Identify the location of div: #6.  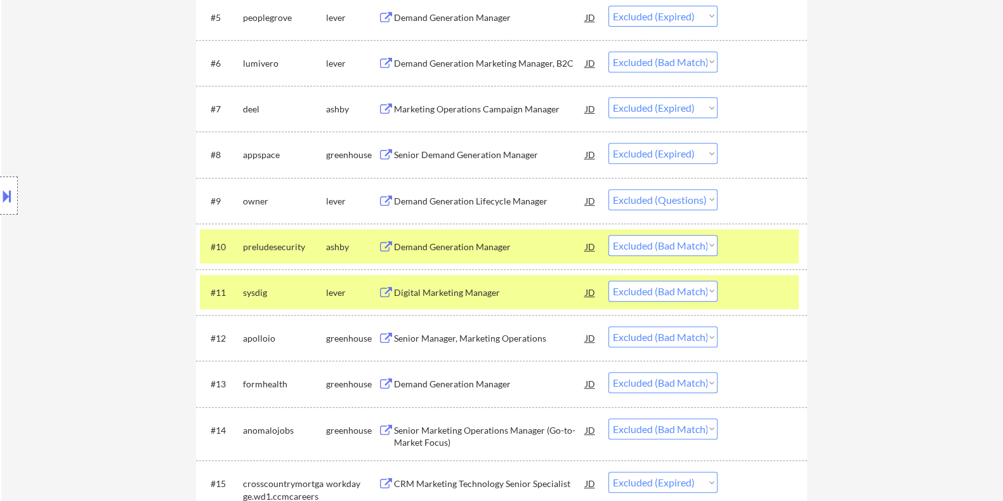
(221, 63).